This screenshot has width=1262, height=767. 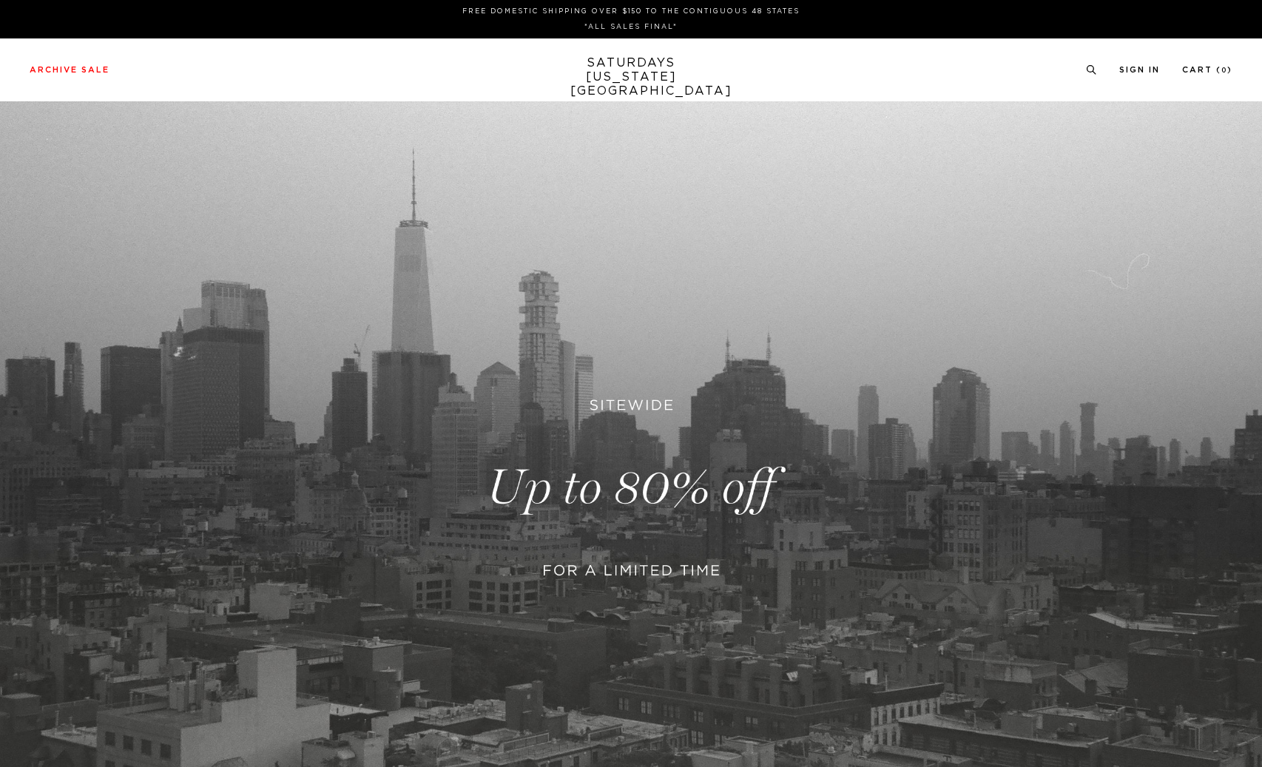 I want to click on p: FREE DOMESTIC SHIPPING OVER $150 TO THE CONTIGUOUS 48 STATES, so click(x=631, y=11).